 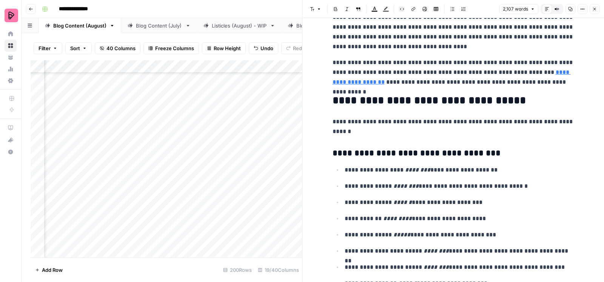 I want to click on button: Workspace: Preply, so click(x=11, y=15).